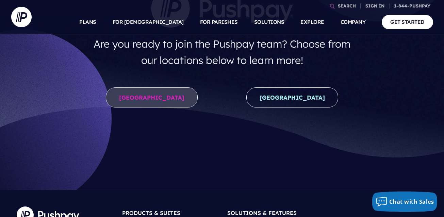 The image size is (444, 217). What do you see at coordinates (408, 22) in the screenshot?
I see `a: GET STARTED` at bounding box center [408, 22].